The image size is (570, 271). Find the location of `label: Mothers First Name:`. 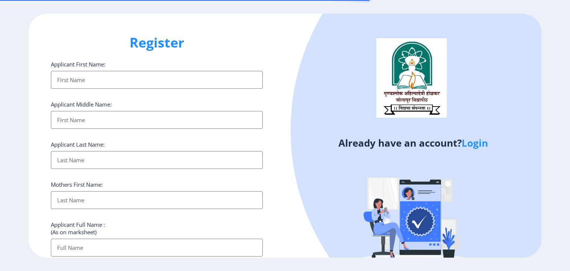

label: Mothers First Name: is located at coordinates (77, 185).